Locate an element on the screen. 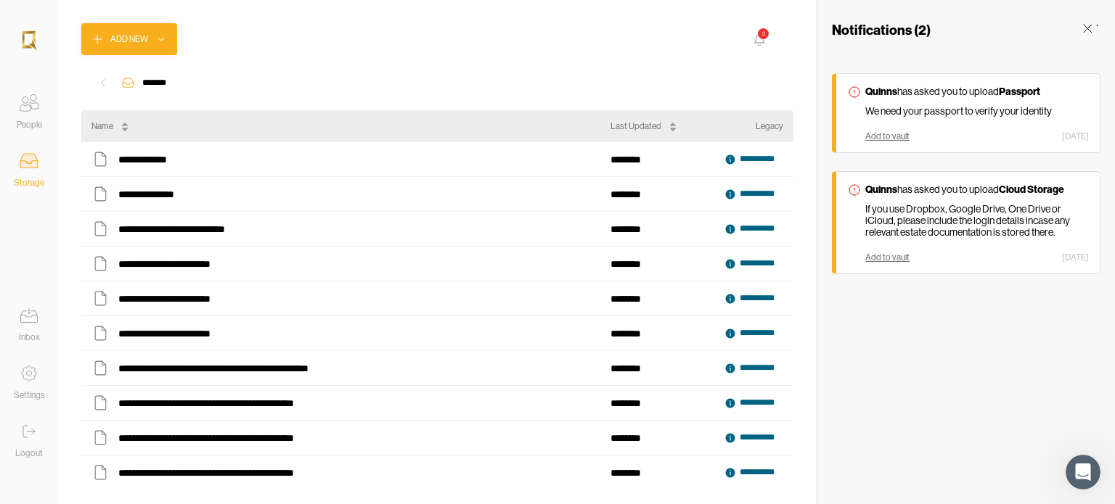 The image size is (1115, 504). div: Storage is located at coordinates (29, 183).